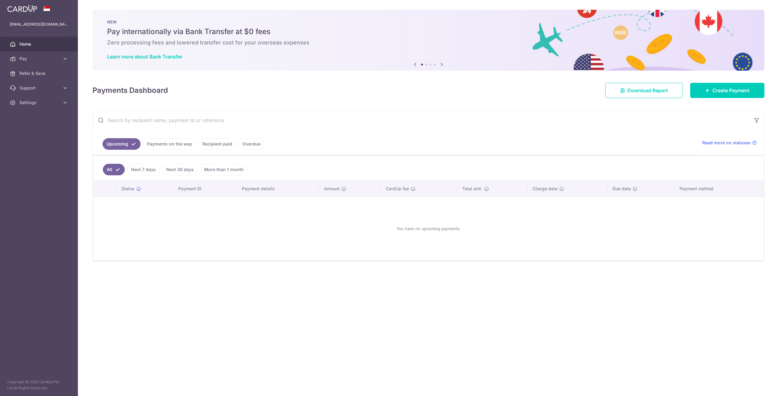  I want to click on span: Create Payment, so click(731, 90).